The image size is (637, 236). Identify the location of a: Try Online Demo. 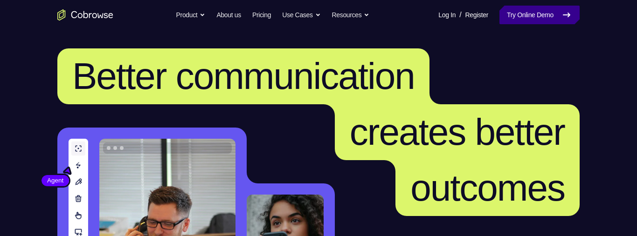
(539, 15).